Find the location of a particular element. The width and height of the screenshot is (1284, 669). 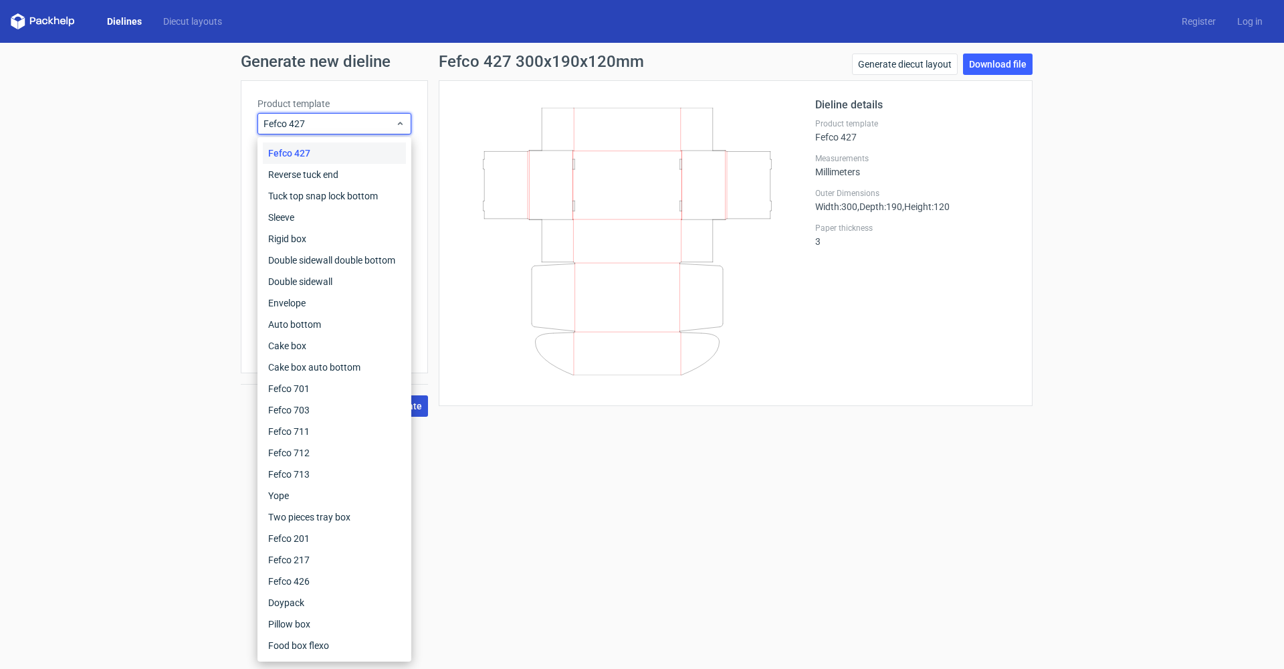

a: Download file is located at coordinates (998, 64).